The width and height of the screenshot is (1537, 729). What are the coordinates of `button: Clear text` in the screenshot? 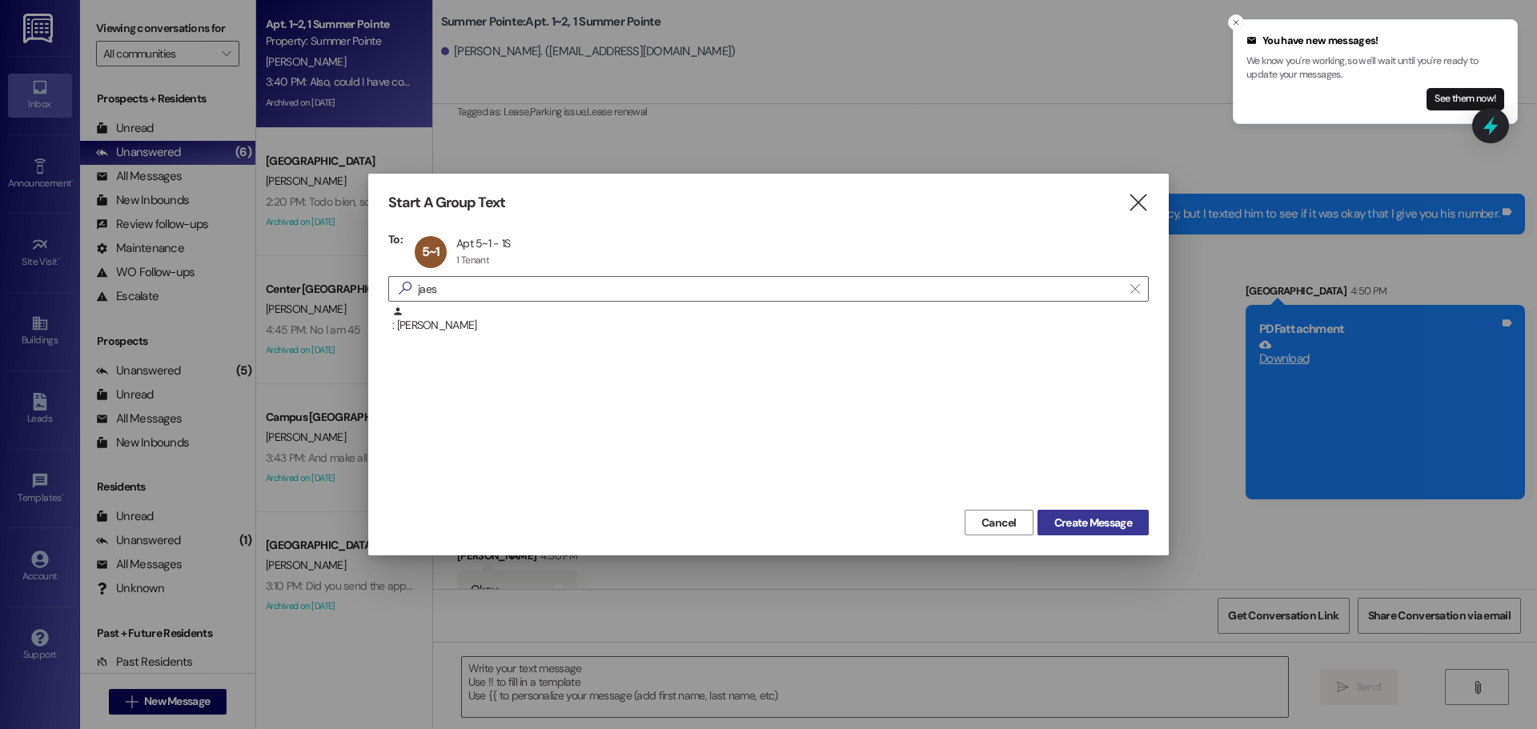 It's located at (1135, 289).